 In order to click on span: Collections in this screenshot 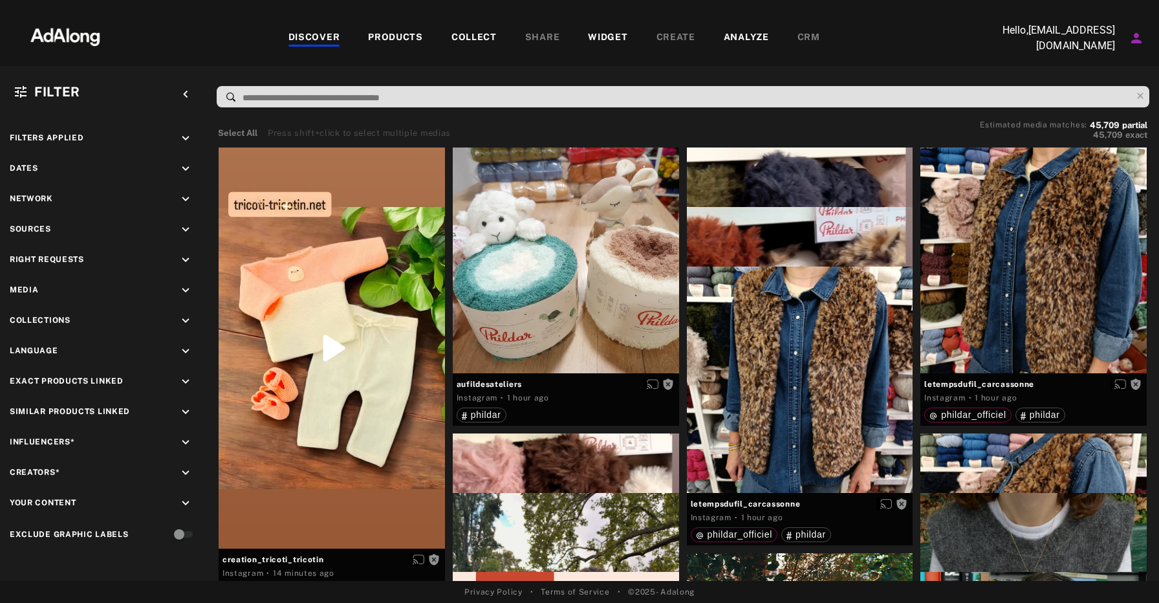, I will do `click(40, 320)`.